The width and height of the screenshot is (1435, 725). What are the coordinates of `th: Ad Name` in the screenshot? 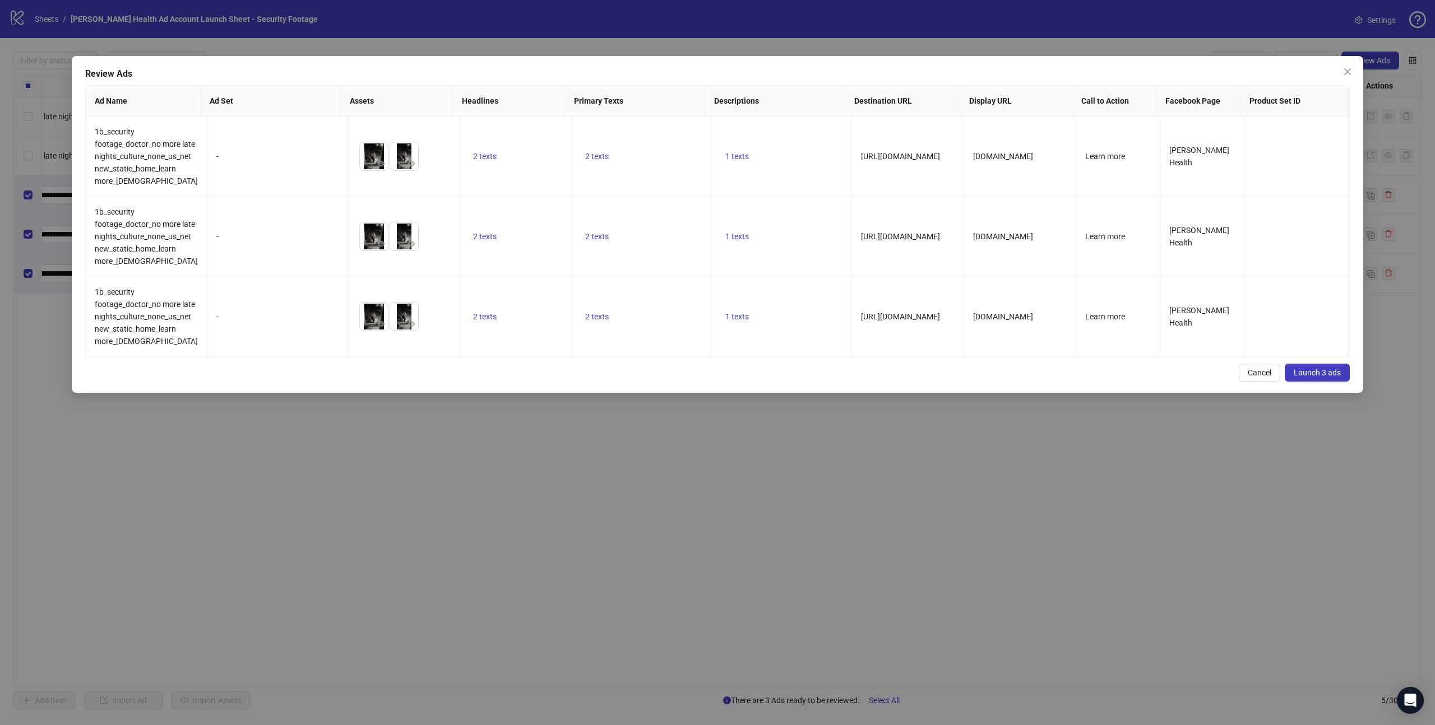 It's located at (143, 101).